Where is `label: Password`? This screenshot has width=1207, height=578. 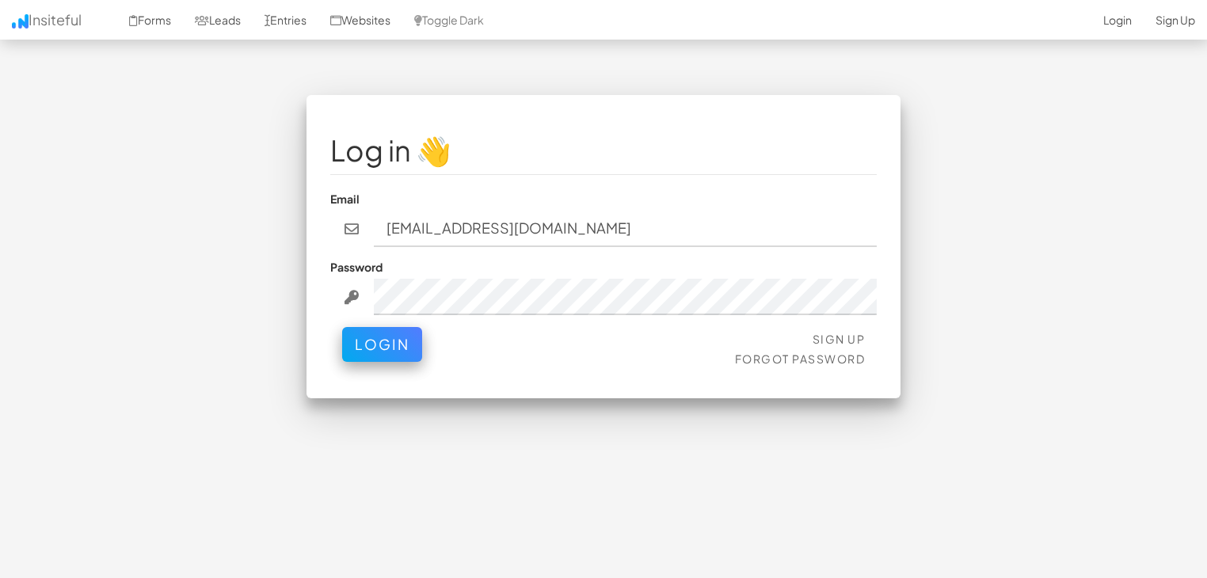 label: Password is located at coordinates (356, 267).